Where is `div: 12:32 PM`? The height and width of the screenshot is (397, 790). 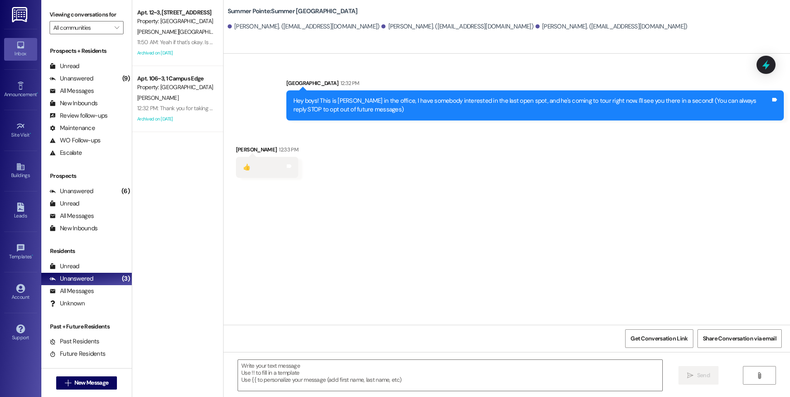 div: 12:32 PM is located at coordinates (349, 83).